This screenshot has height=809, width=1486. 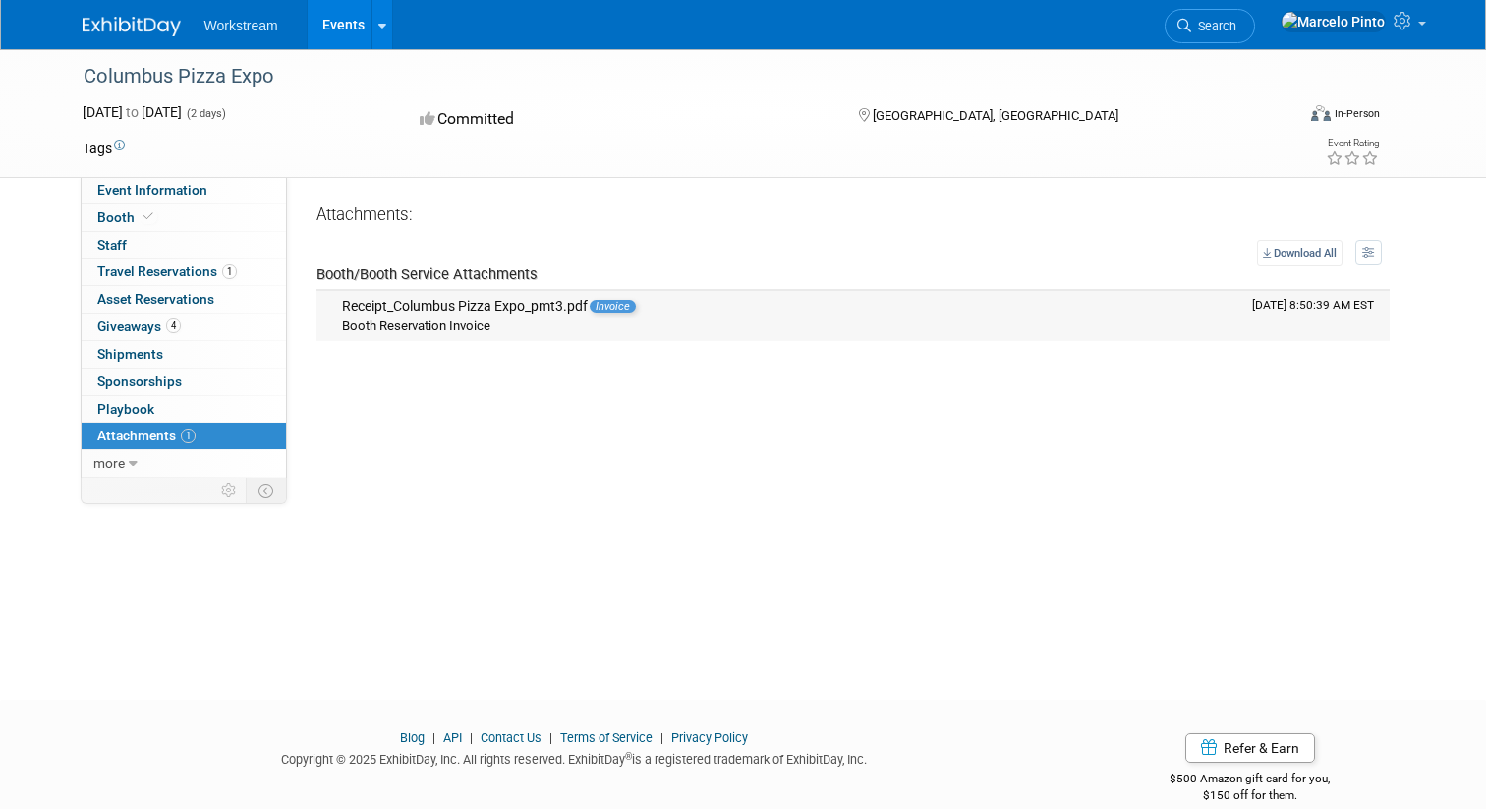 I want to click on span: Search, so click(x=1214, y=26).